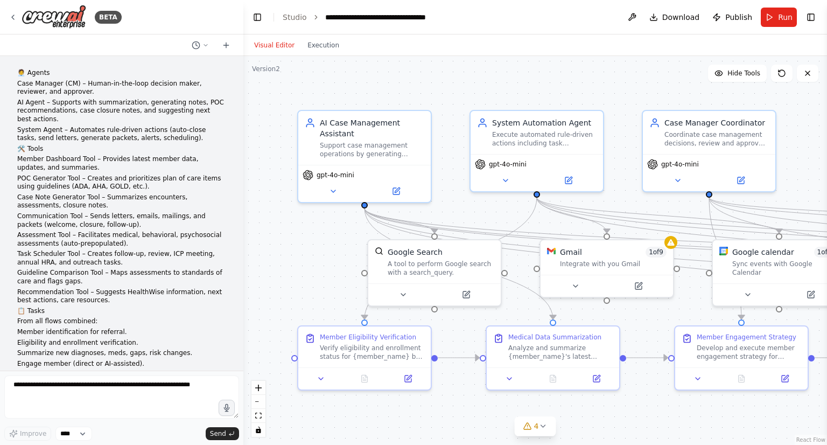 The height and width of the screenshot is (445, 827). I want to click on div: Medical Data SummarizationAnalyze and summarize {member_name}'s latest medical data including new..., so click(553, 357).